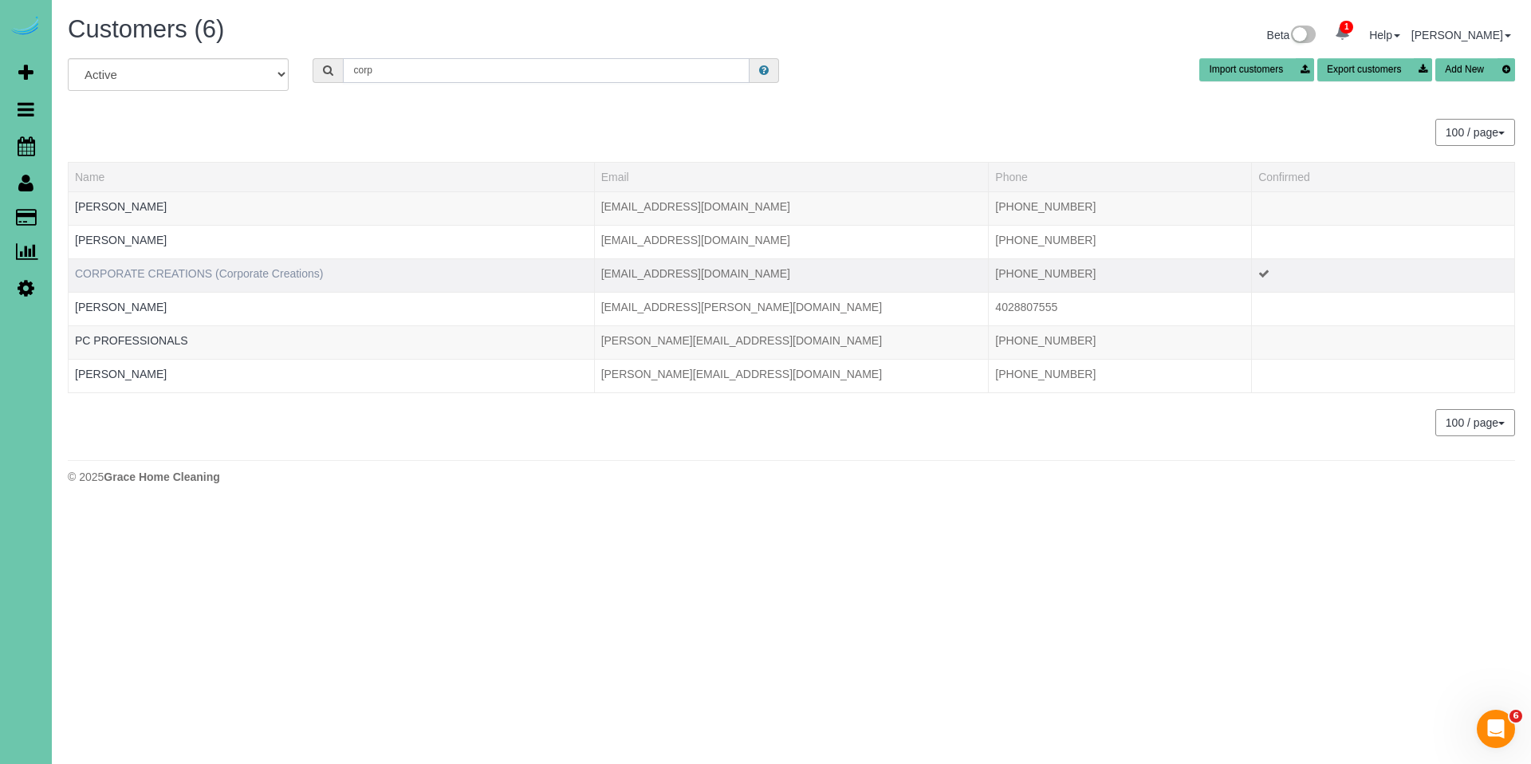  I want to click on button: Export customers, so click(1374, 69).